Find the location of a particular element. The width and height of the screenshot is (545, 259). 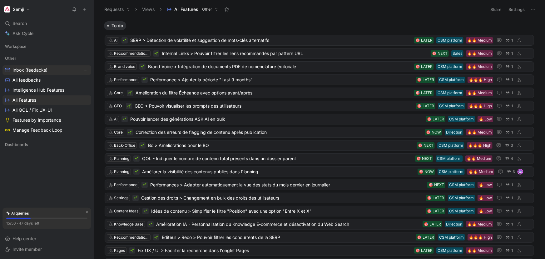

a: All QOL / Fix UX-UI is located at coordinates (47, 110).